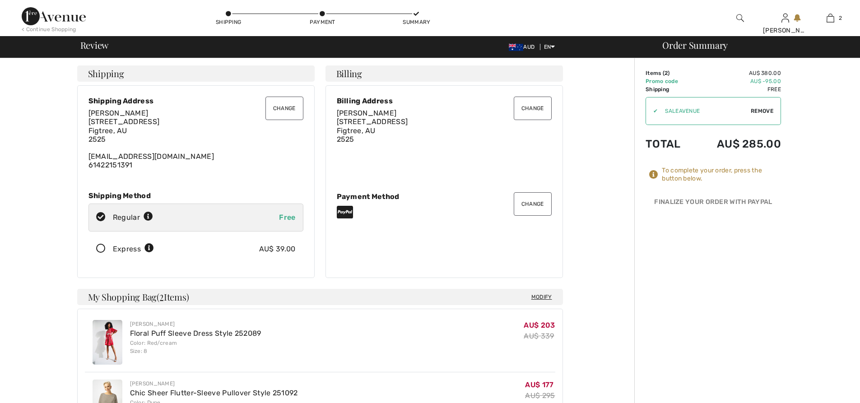  What do you see at coordinates (670, 81) in the screenshot?
I see `td: Promo code` at bounding box center [670, 81].